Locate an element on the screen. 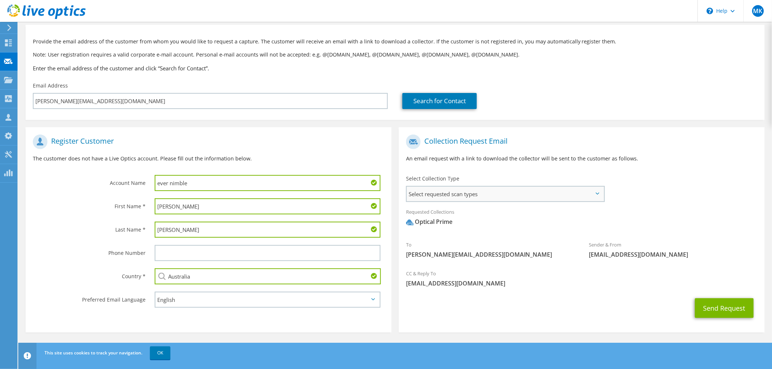  label: Country * is located at coordinates (89, 274).